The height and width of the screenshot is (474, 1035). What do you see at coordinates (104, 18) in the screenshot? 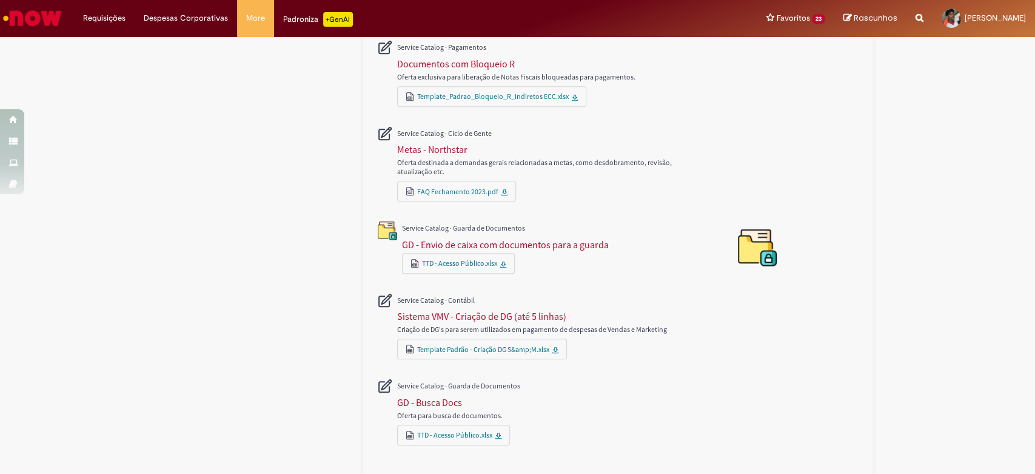
I see `span: Requisições` at bounding box center [104, 18].